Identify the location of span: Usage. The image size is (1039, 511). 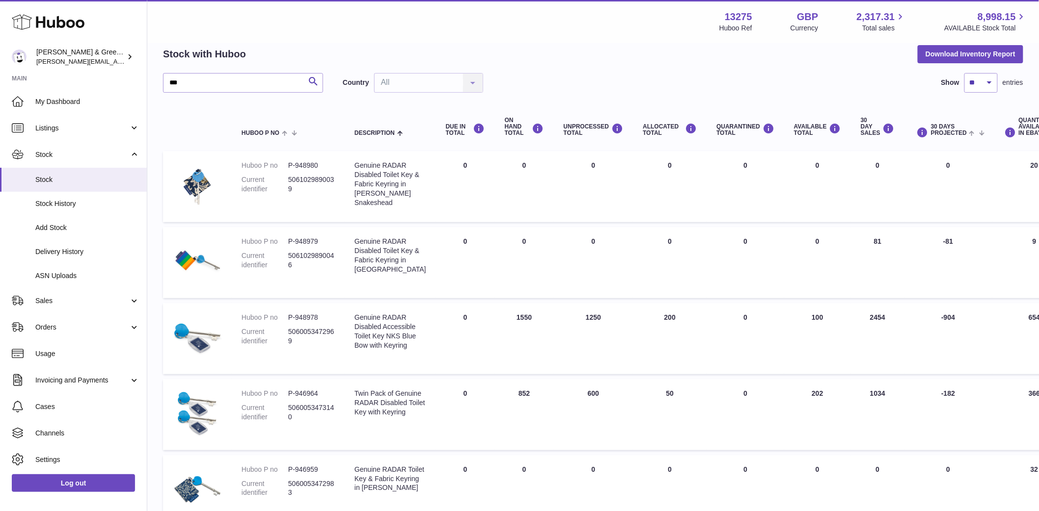
(87, 354).